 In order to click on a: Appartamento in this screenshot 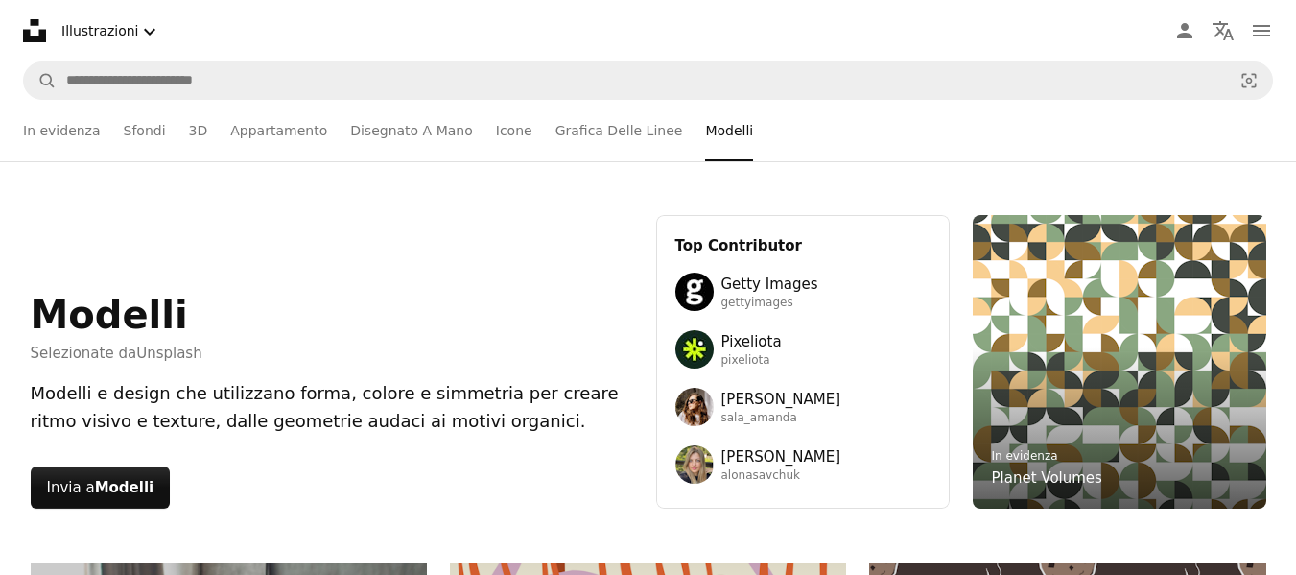, I will do `click(278, 130)`.